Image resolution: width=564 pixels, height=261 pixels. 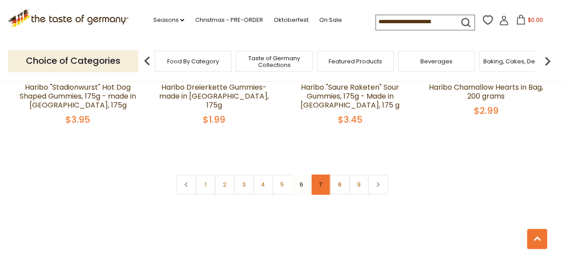 I want to click on a: Christmas - PRE-ORDER, so click(x=229, y=20).